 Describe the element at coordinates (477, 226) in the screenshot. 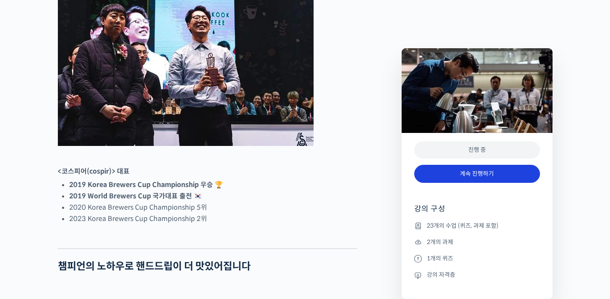

I see `li: 23개의 수업 (퀴즈, 과제 포함)` at that location.